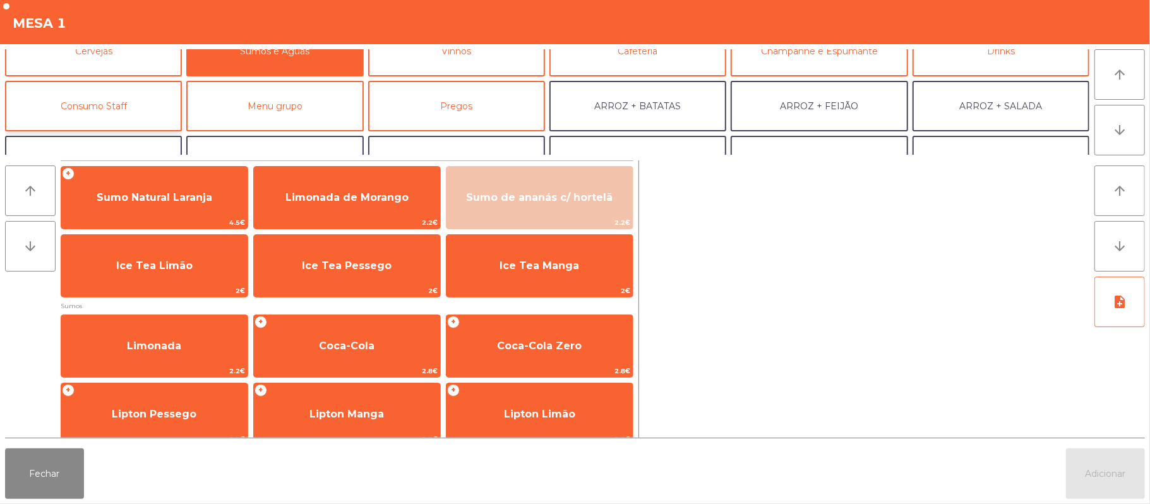 This screenshot has height=504, width=1150. What do you see at coordinates (539, 414) in the screenshot?
I see `span: Lipton Limão` at bounding box center [539, 414].